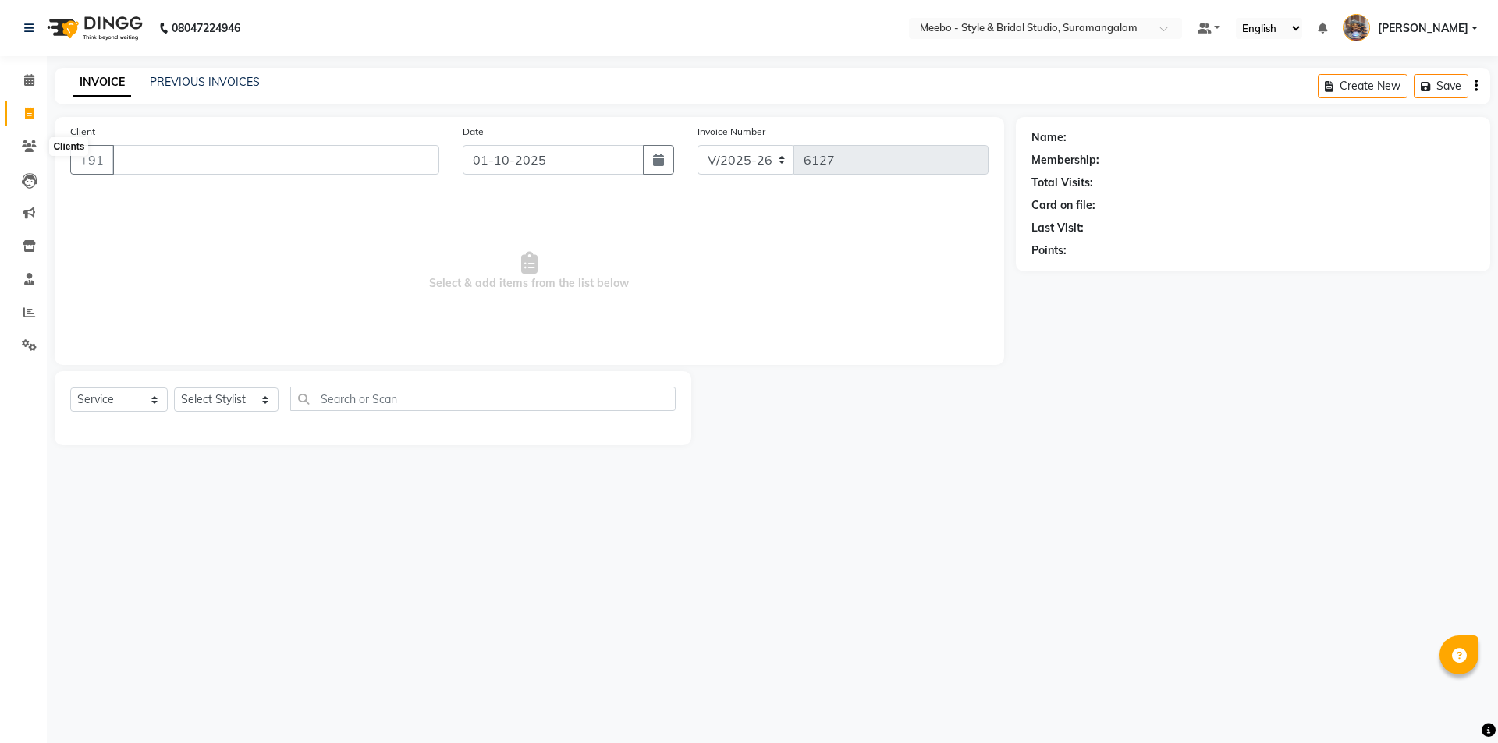 This screenshot has height=743, width=1498. I want to click on div: Last Visit:, so click(1057, 228).